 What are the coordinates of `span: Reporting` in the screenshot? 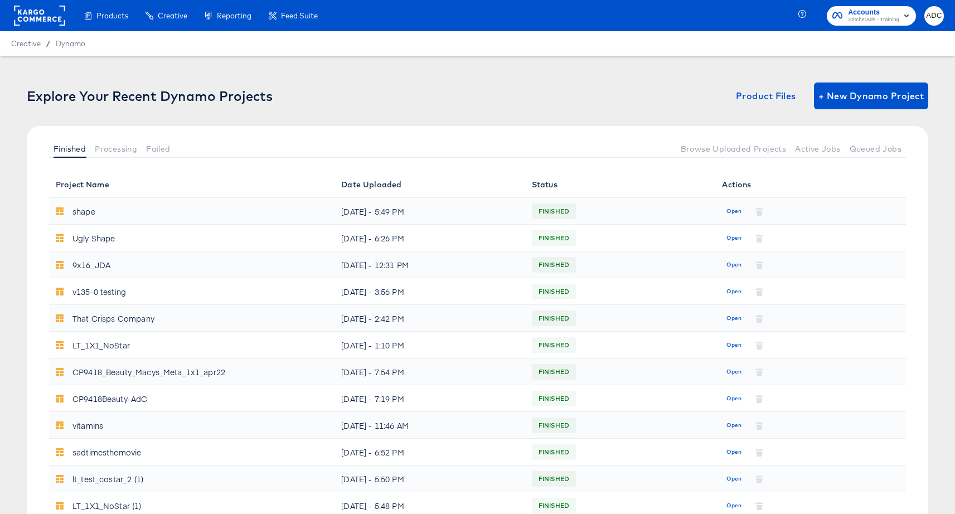 It's located at (234, 16).